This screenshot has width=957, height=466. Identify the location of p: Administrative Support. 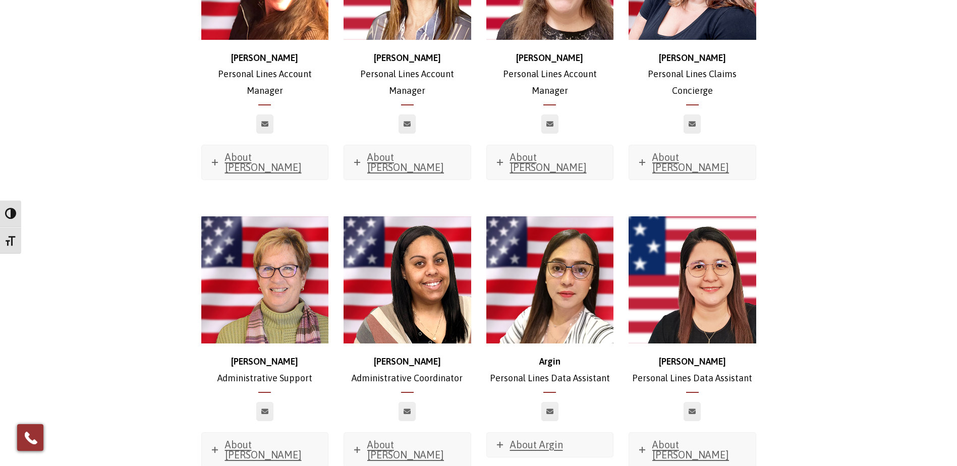
(265, 370).